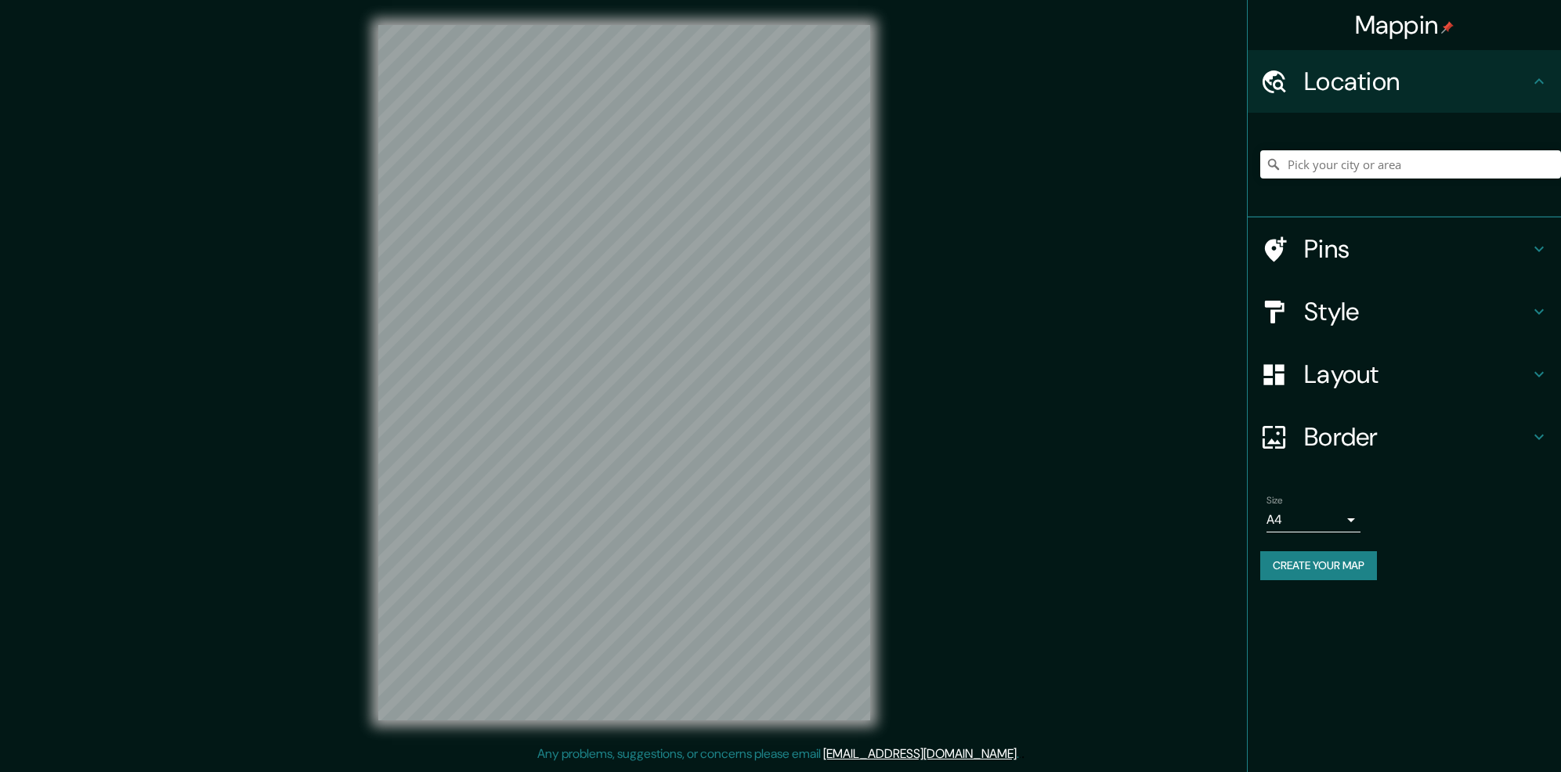 This screenshot has height=772, width=1561. I want to click on div: Style, so click(1405, 312).